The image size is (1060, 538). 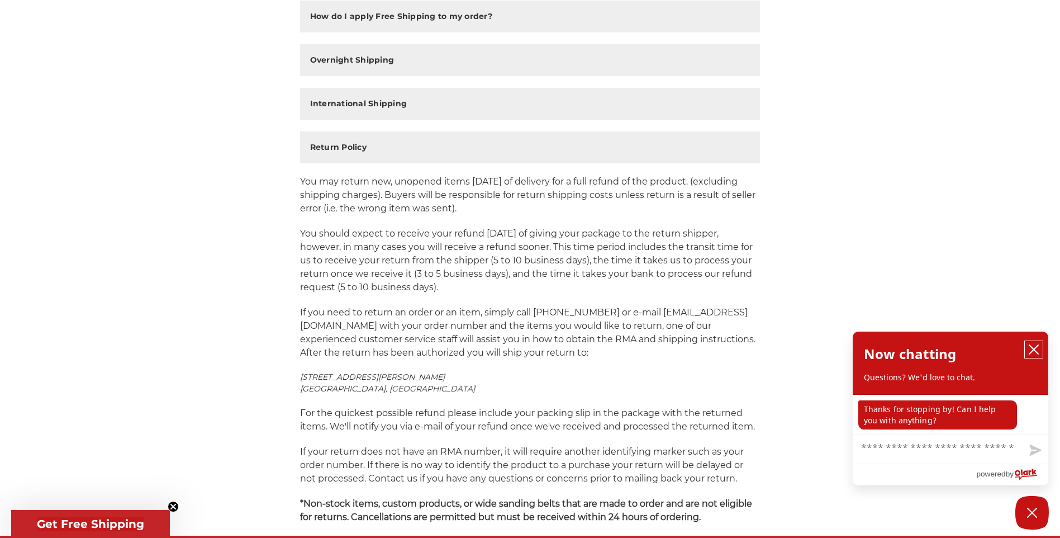 What do you see at coordinates (910, 354) in the screenshot?
I see `h2: Now chatting` at bounding box center [910, 354].